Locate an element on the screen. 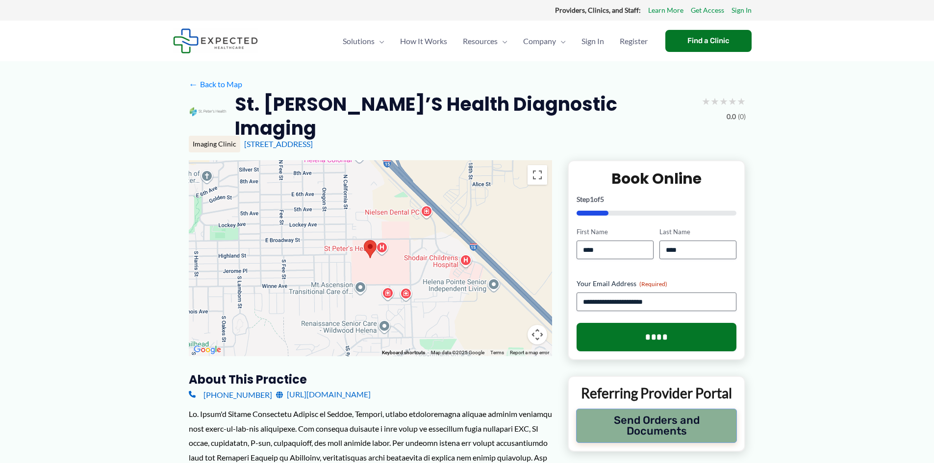 The width and height of the screenshot is (934, 463). span: (0) is located at coordinates (742, 117).